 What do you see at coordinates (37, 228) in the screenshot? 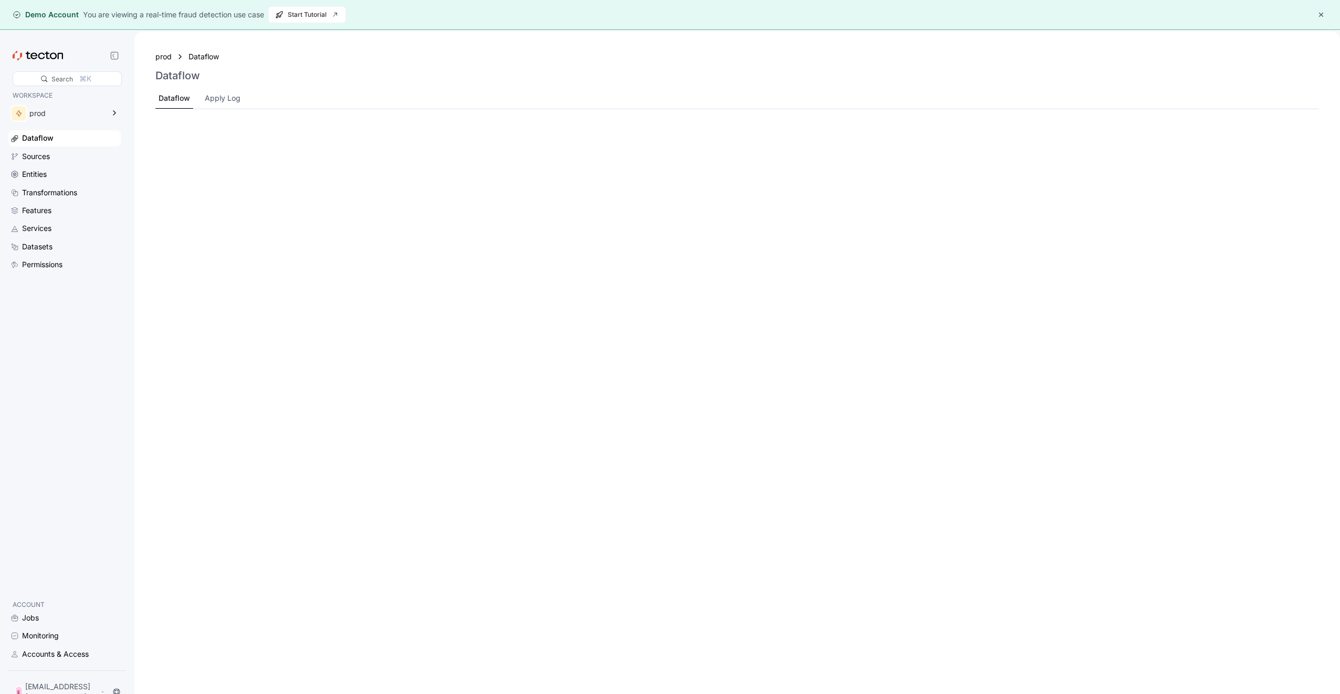
I see `div: Services` at bounding box center [37, 228].